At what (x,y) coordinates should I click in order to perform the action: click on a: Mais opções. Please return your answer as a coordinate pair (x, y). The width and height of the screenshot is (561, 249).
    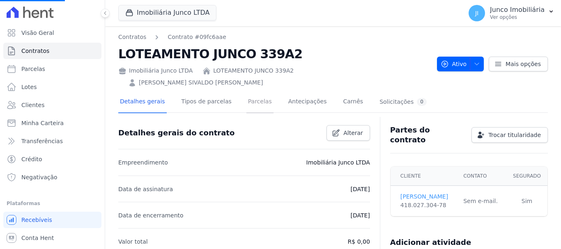
    Looking at the image, I should click on (518, 64).